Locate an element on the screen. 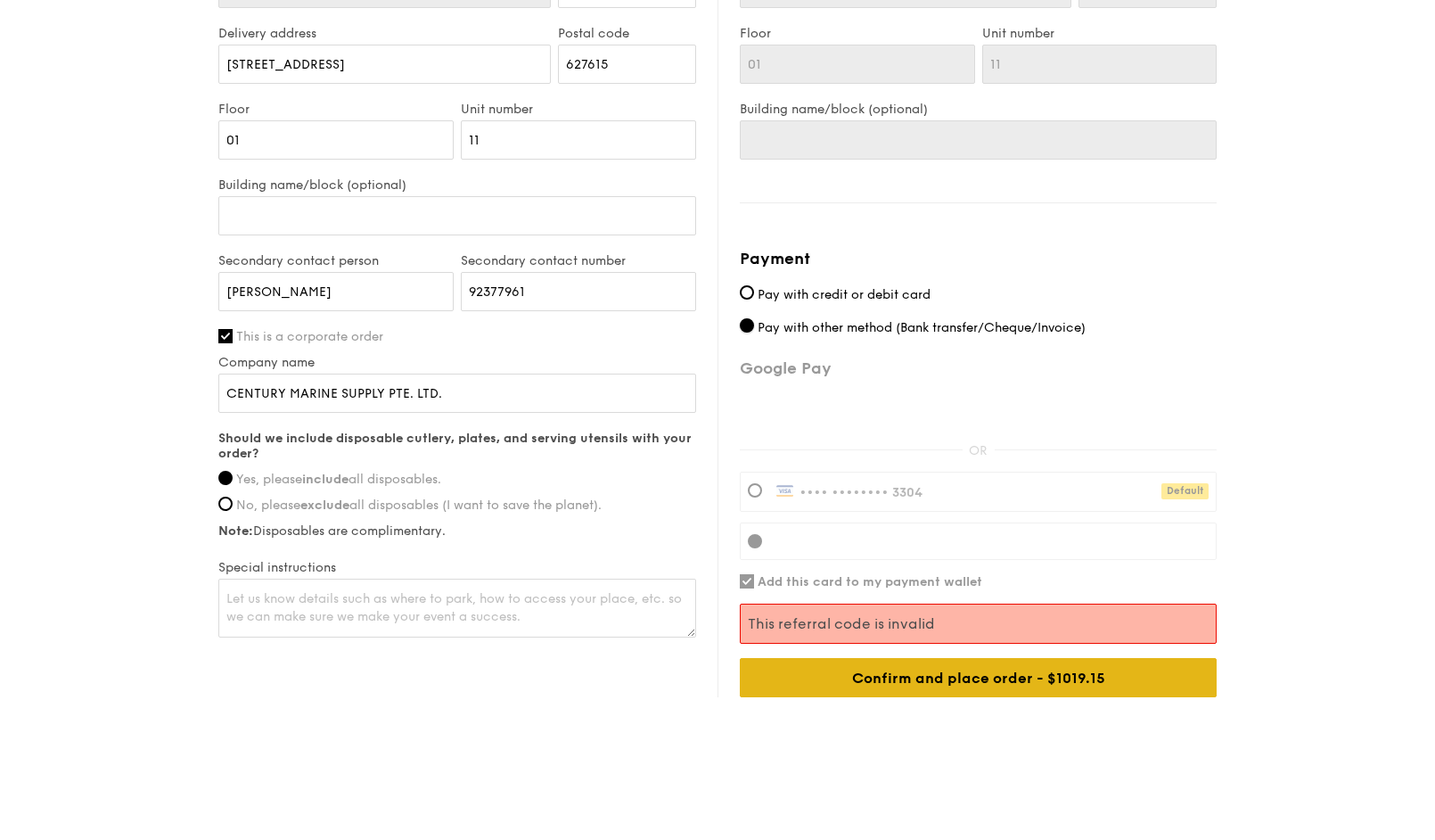 The image size is (1435, 840). input: Pay with credit or debit card is located at coordinates (747, 292).